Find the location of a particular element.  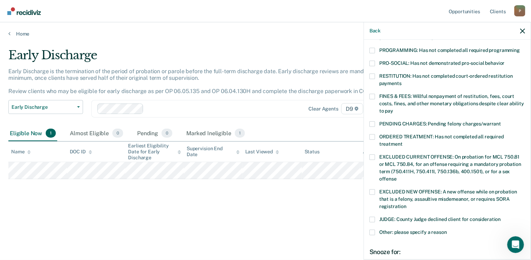

div: Pending is located at coordinates (155, 134).